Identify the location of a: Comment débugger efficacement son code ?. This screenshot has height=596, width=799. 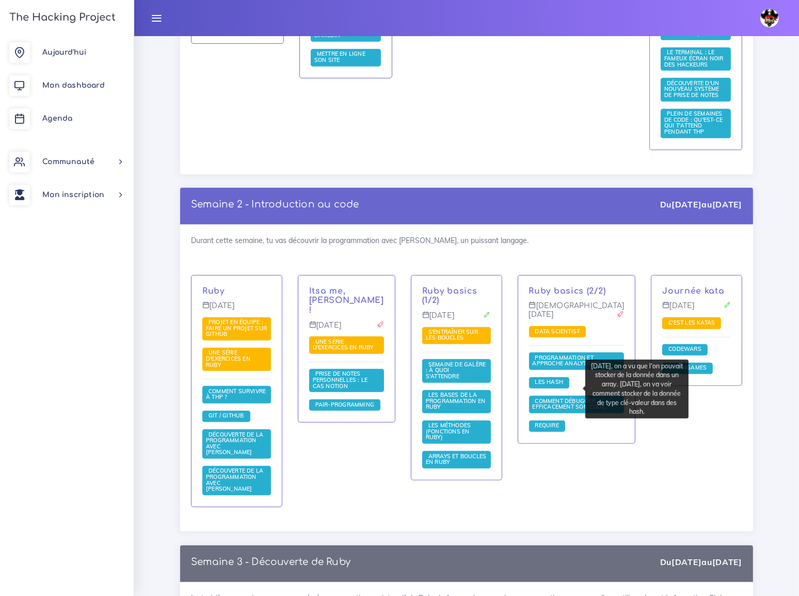
(573, 404).